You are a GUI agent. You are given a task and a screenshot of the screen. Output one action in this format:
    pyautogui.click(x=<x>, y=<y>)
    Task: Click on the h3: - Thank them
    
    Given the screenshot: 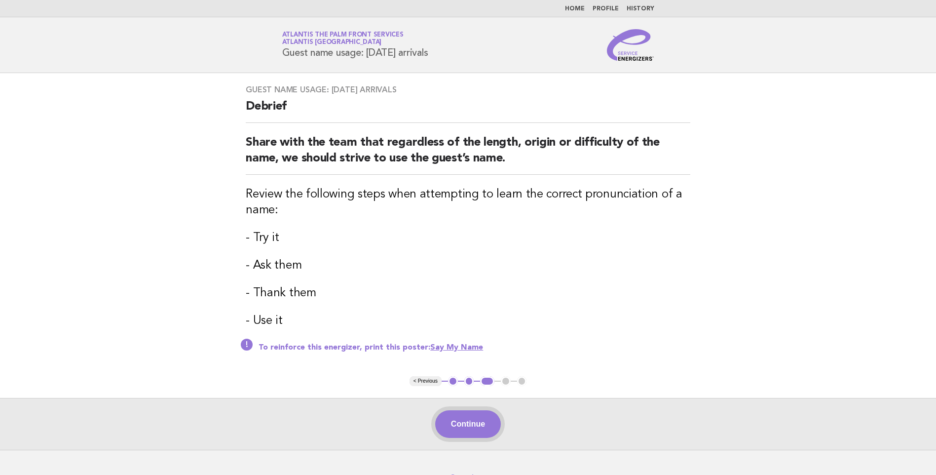 What is the action you would take?
    pyautogui.click(x=468, y=293)
    